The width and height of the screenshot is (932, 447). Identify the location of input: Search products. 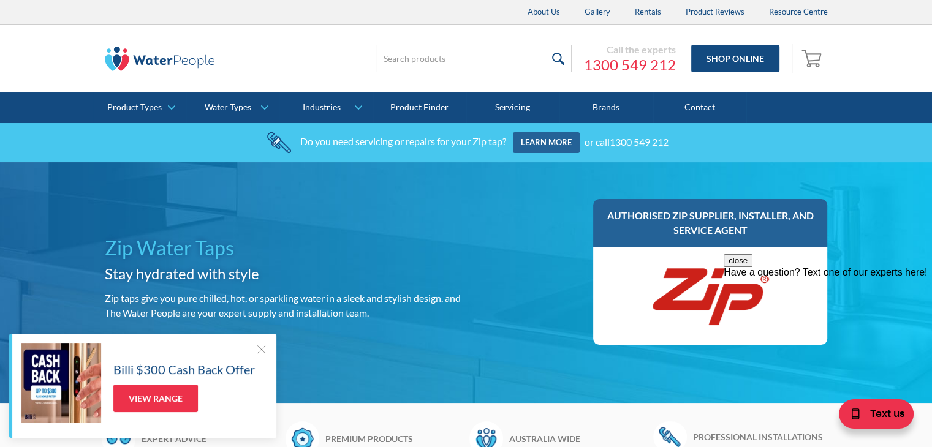
(474, 58).